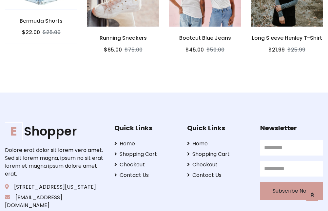 The image size is (328, 211). I want to click on h6: Running Sneakers, so click(123, 38).